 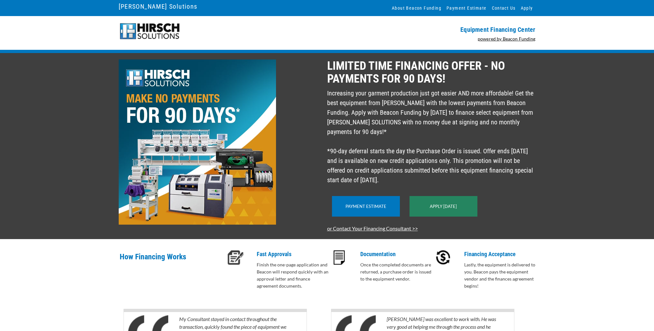 I want to click on p: Increasing your garment production just got easier AND more affordable! Get the best equipment fr..., so click(x=431, y=137).